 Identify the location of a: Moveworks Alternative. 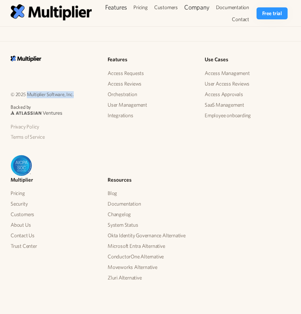
(132, 268).